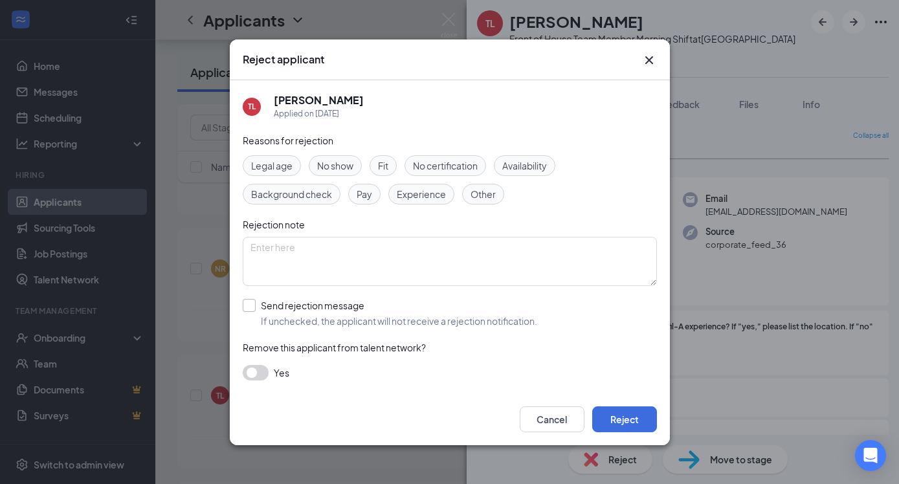  I want to click on span: Legal age, so click(272, 166).